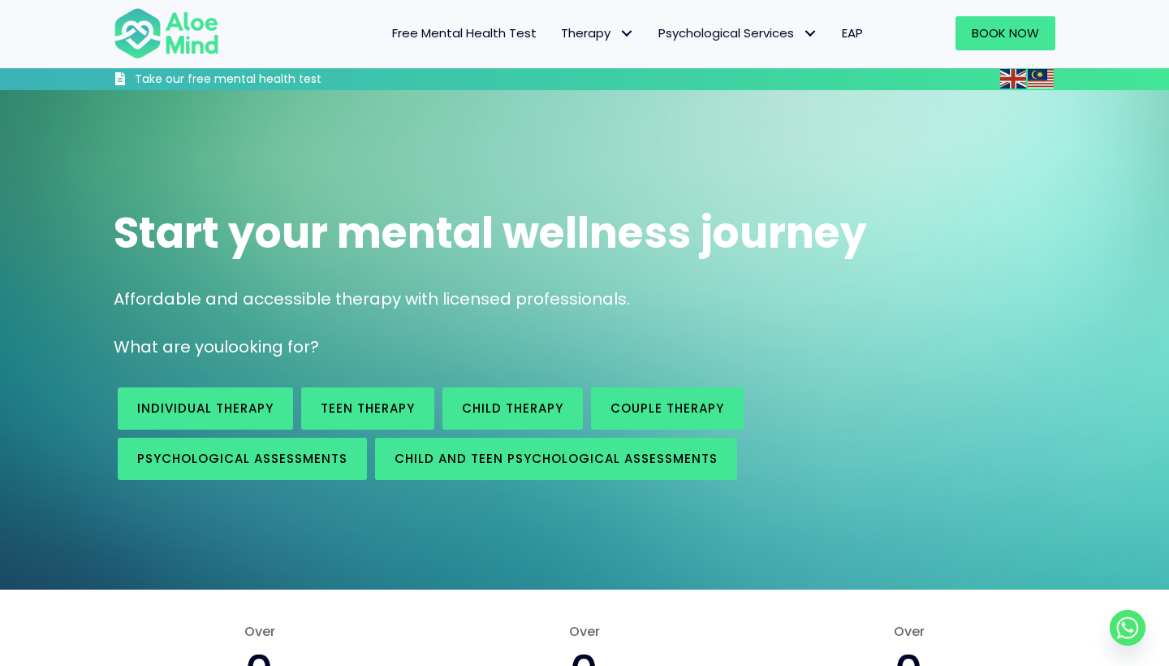 This screenshot has height=666, width=1169. I want to click on span: Therapy: submenu, so click(626, 33).